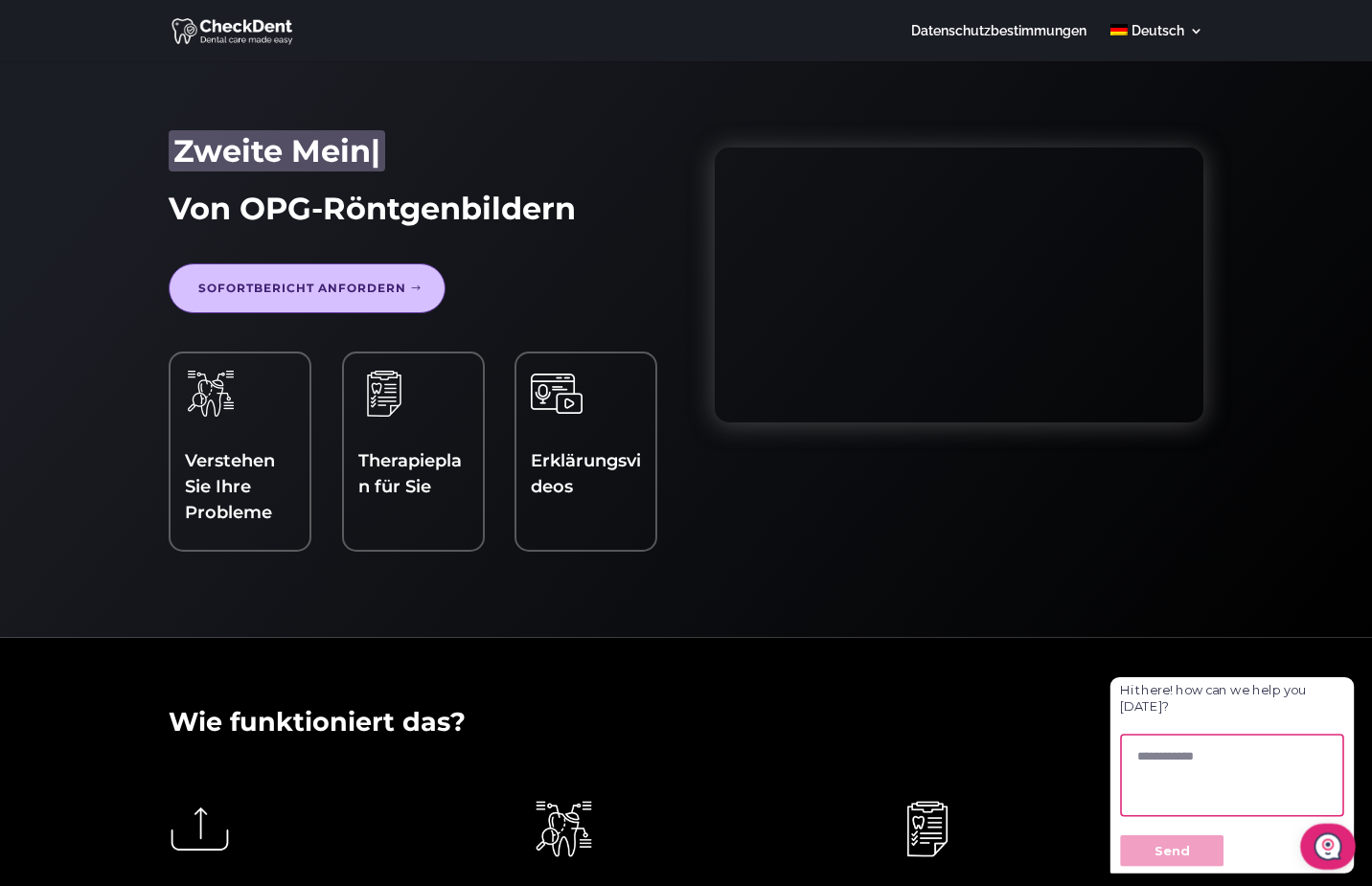  I want to click on img: CheckDent, so click(232, 31).